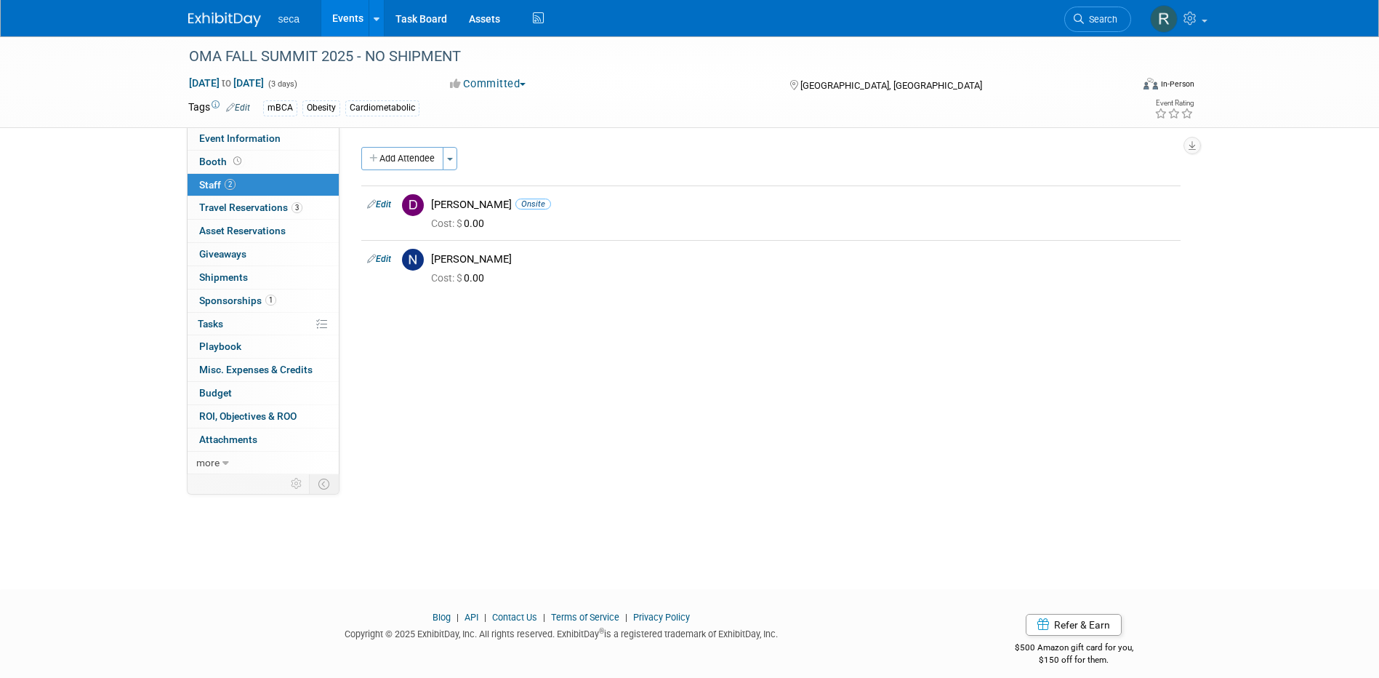  I want to click on span: ROI, Objectives & ROO, so click(248, 416).